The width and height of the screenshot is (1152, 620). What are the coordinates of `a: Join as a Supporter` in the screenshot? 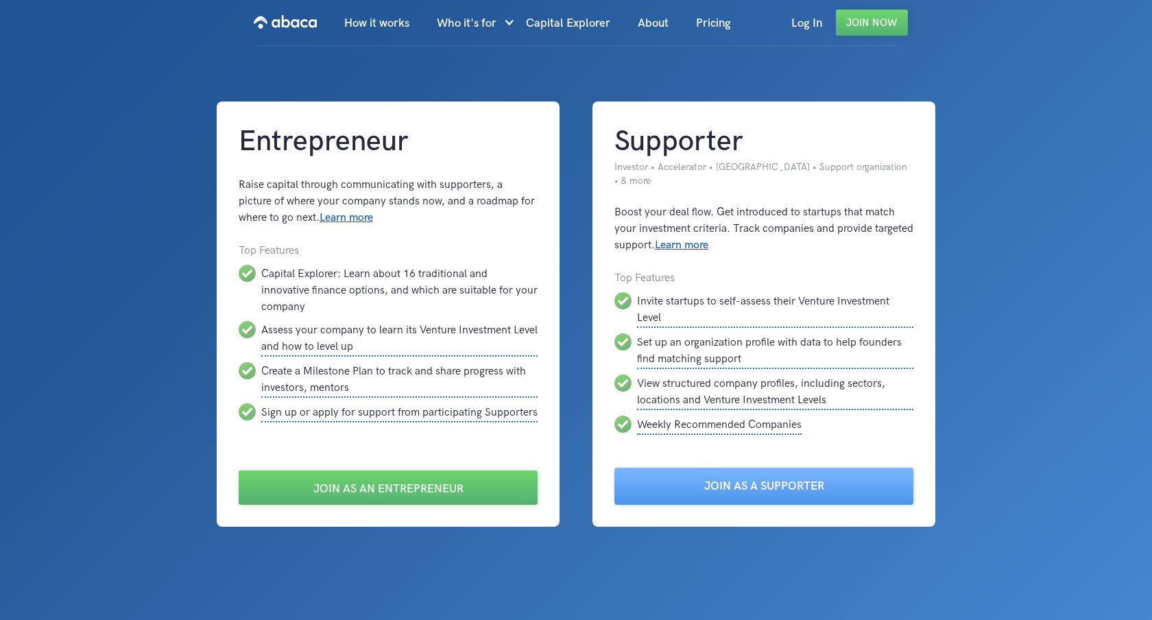 It's located at (764, 486).